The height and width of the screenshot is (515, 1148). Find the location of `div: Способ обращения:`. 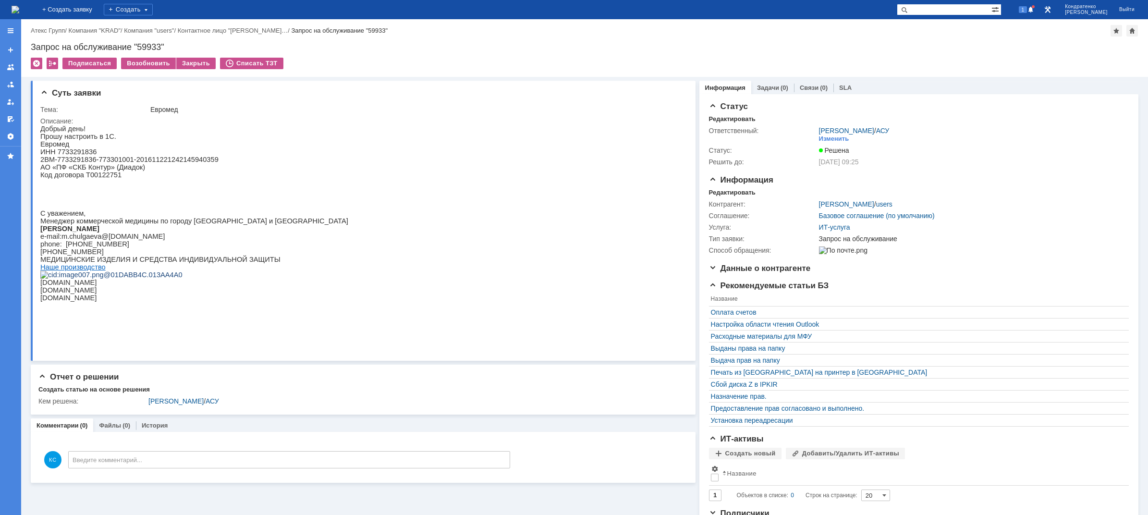

div: Способ обращения: is located at coordinates (763, 250).